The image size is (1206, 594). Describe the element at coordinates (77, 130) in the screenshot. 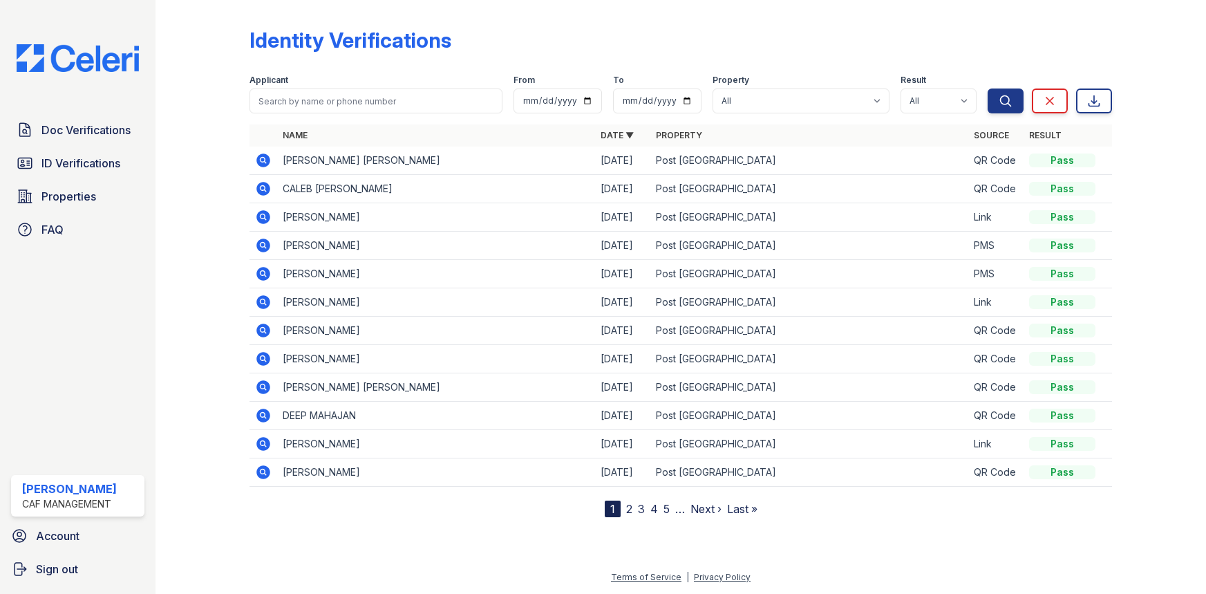

I see `a: Doc Verifications` at that location.